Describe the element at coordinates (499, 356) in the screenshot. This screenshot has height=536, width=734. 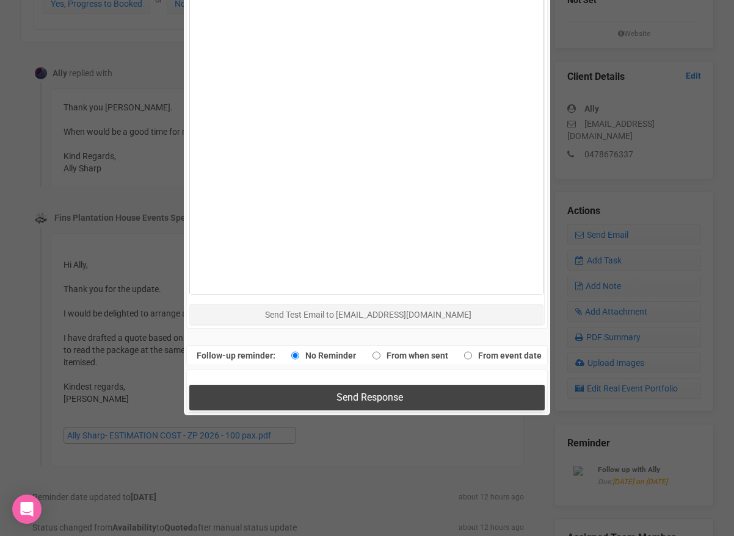
I see `label: From event date` at that location.